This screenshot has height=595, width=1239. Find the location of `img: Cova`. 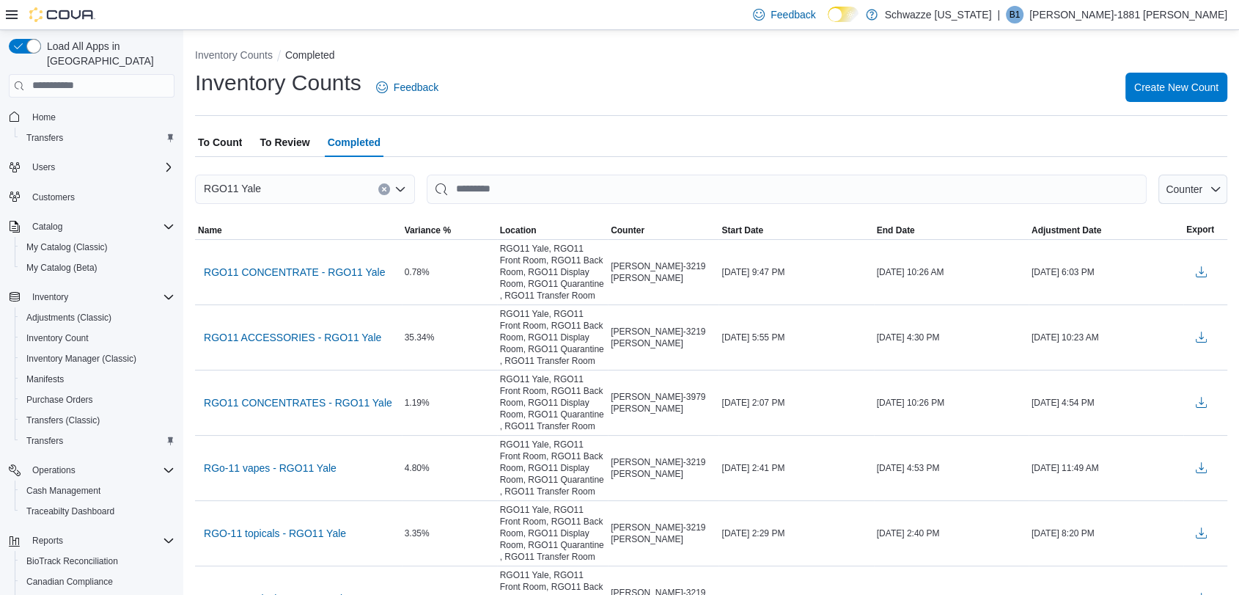

img: Cova is located at coordinates (62, 15).